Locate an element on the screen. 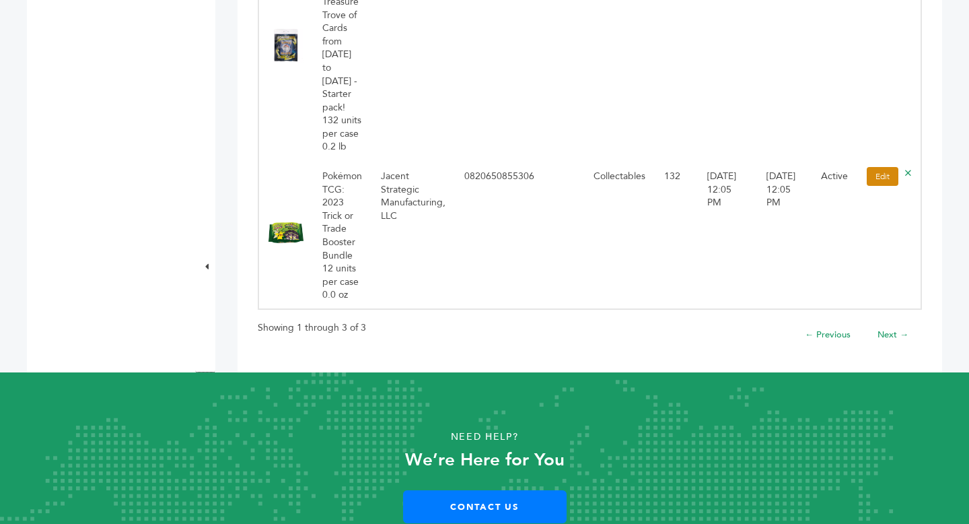 The image size is (969, 524). td: Collectables is located at coordinates (619, 234).